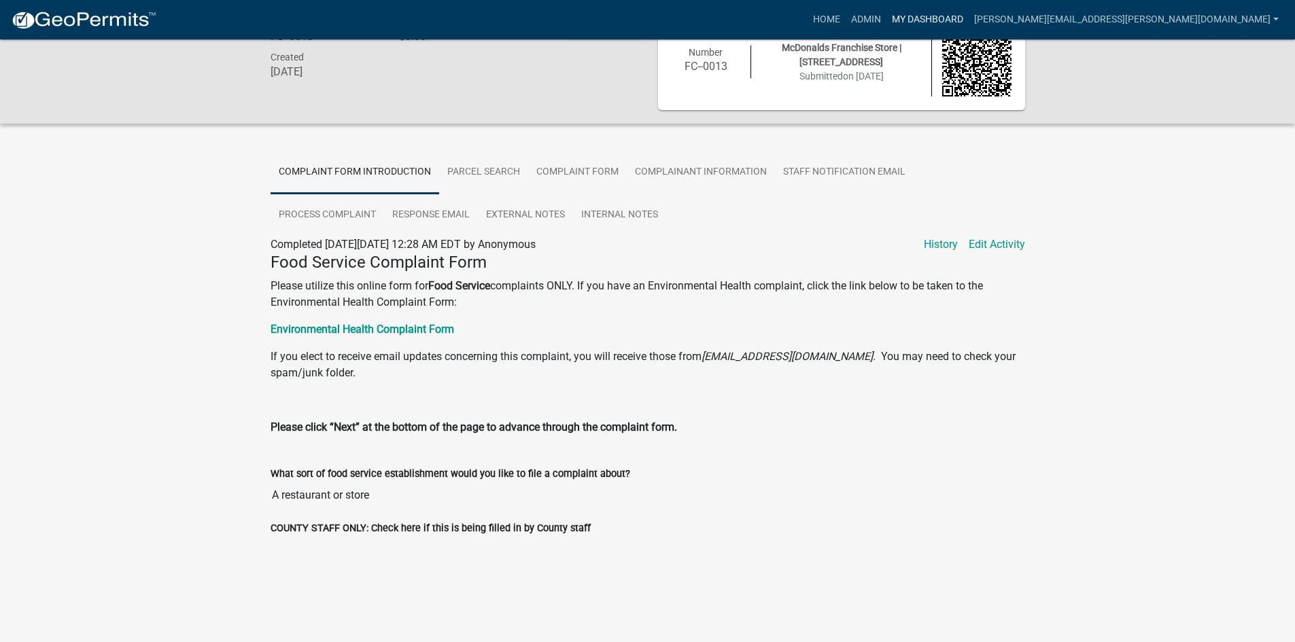 This screenshot has width=1295, height=642. What do you see at coordinates (483, 173) in the screenshot?
I see `a: Parcel search` at bounding box center [483, 173].